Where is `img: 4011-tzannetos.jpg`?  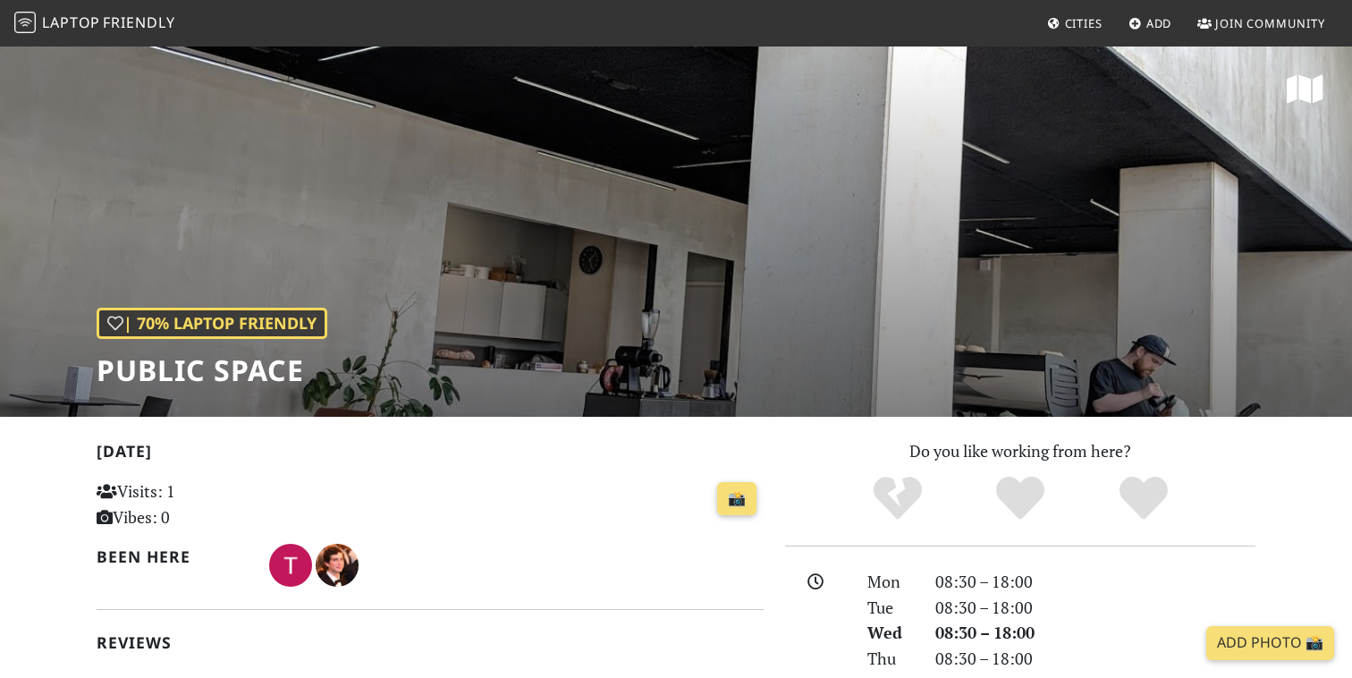 img: 4011-tzannetos.jpg is located at coordinates (291, 565).